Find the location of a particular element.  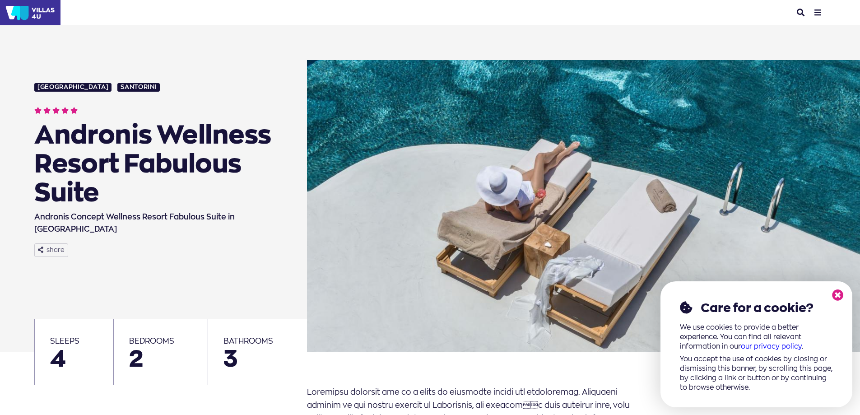

span: 3 is located at coordinates (257, 358).